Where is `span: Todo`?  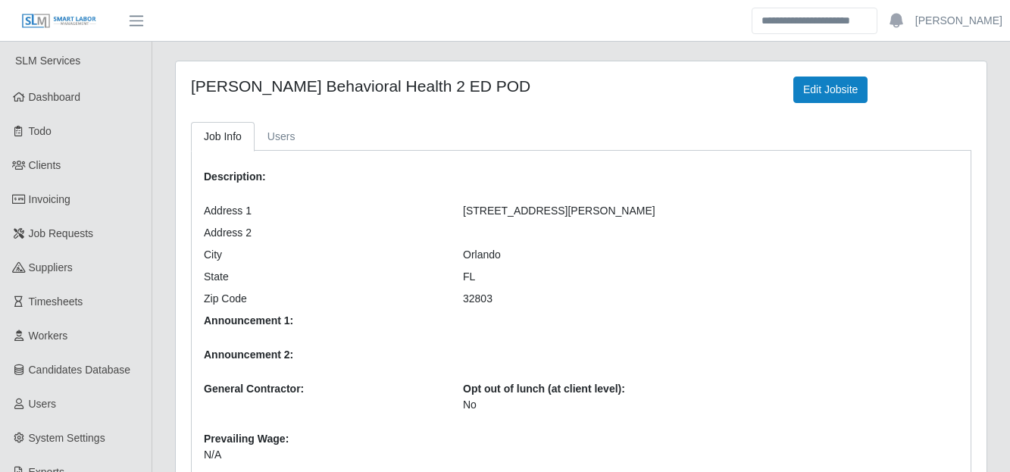
span: Todo is located at coordinates (40, 131).